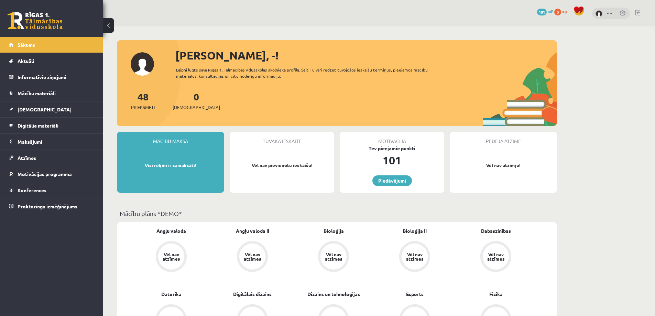 The image size is (655, 316). I want to click on a: Aktuāli, so click(52, 61).